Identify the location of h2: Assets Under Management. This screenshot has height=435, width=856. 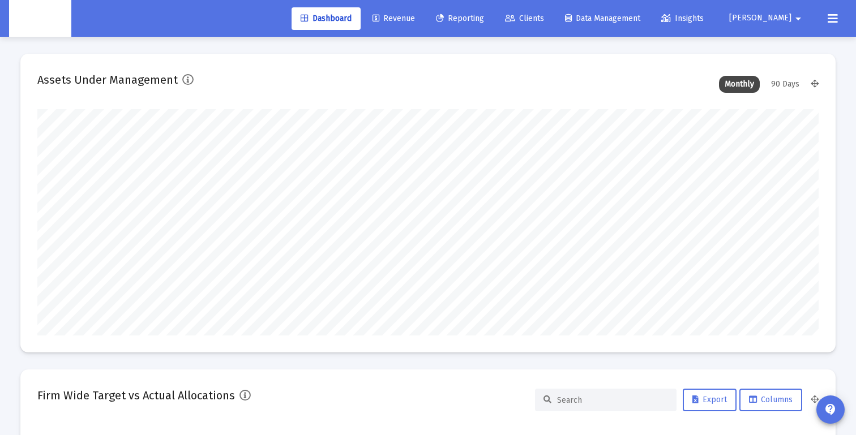
(108, 80).